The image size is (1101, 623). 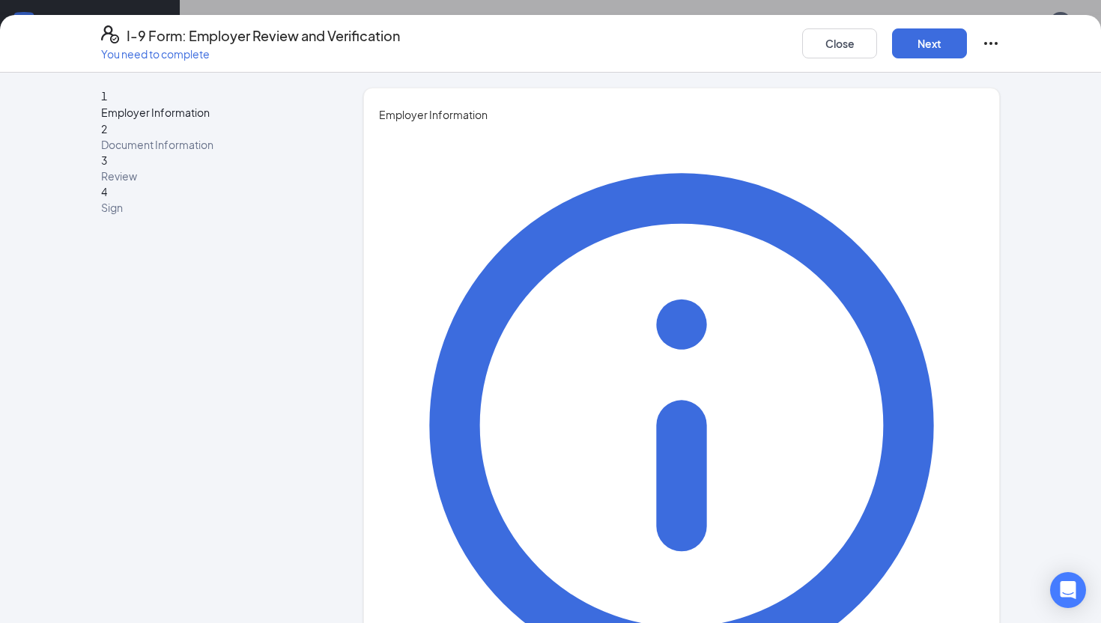 I want to click on button: Next, so click(x=929, y=43).